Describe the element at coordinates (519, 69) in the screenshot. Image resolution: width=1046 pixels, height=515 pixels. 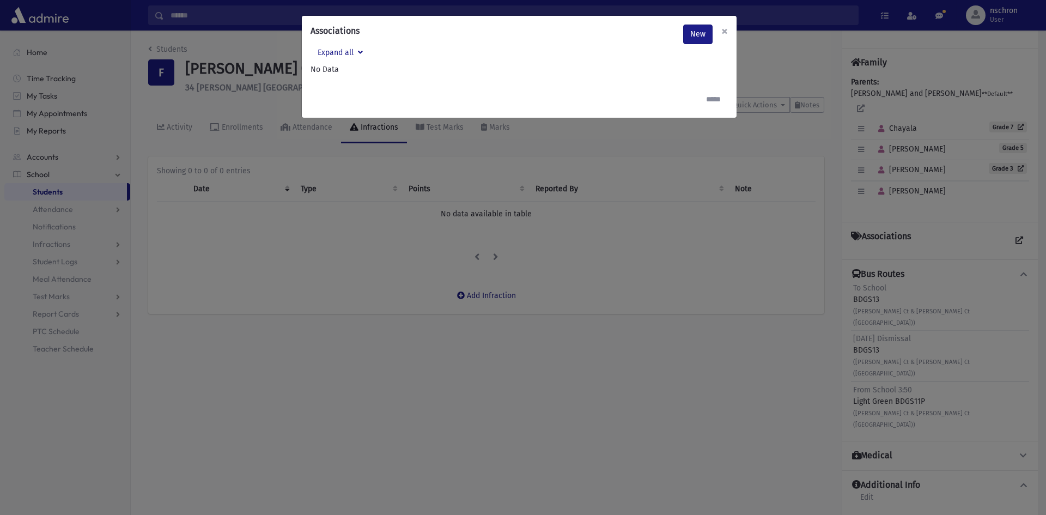
I see `label: No Data` at that location.